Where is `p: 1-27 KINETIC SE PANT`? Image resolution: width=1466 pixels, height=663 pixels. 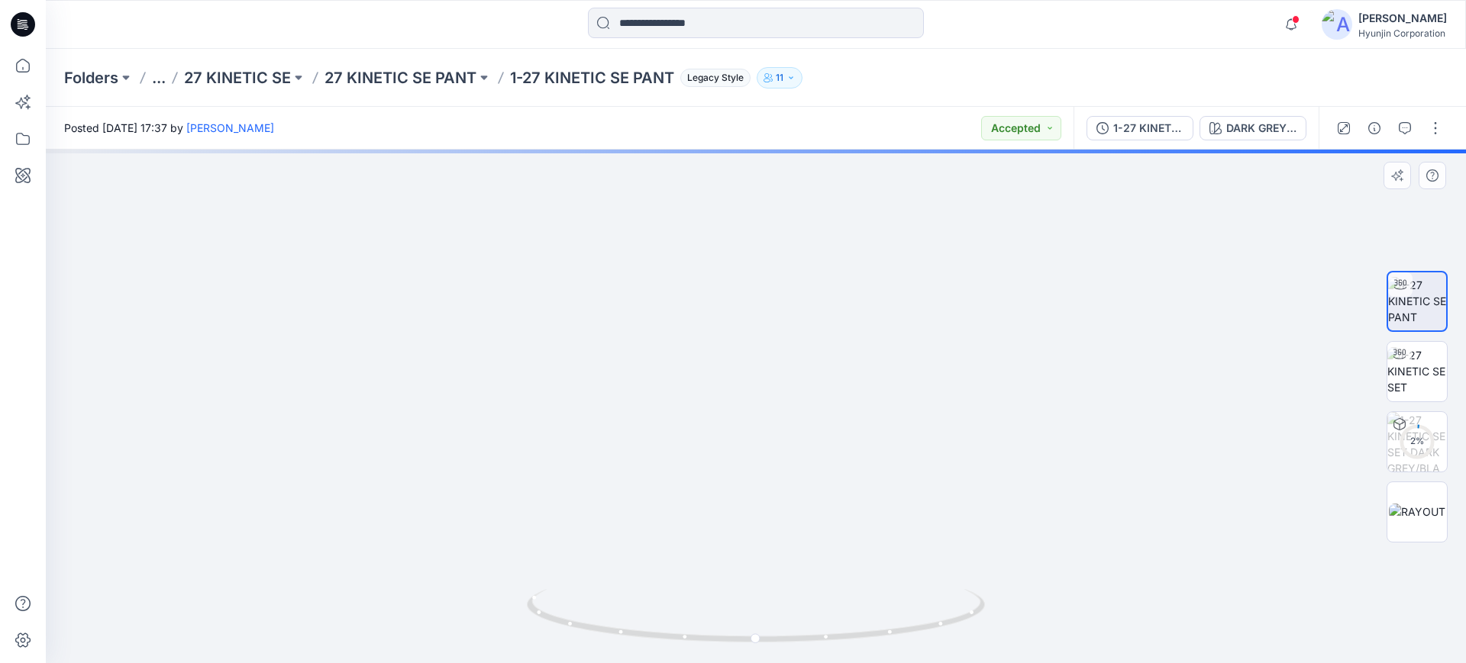
p: 1-27 KINETIC SE PANT is located at coordinates (592, 78).